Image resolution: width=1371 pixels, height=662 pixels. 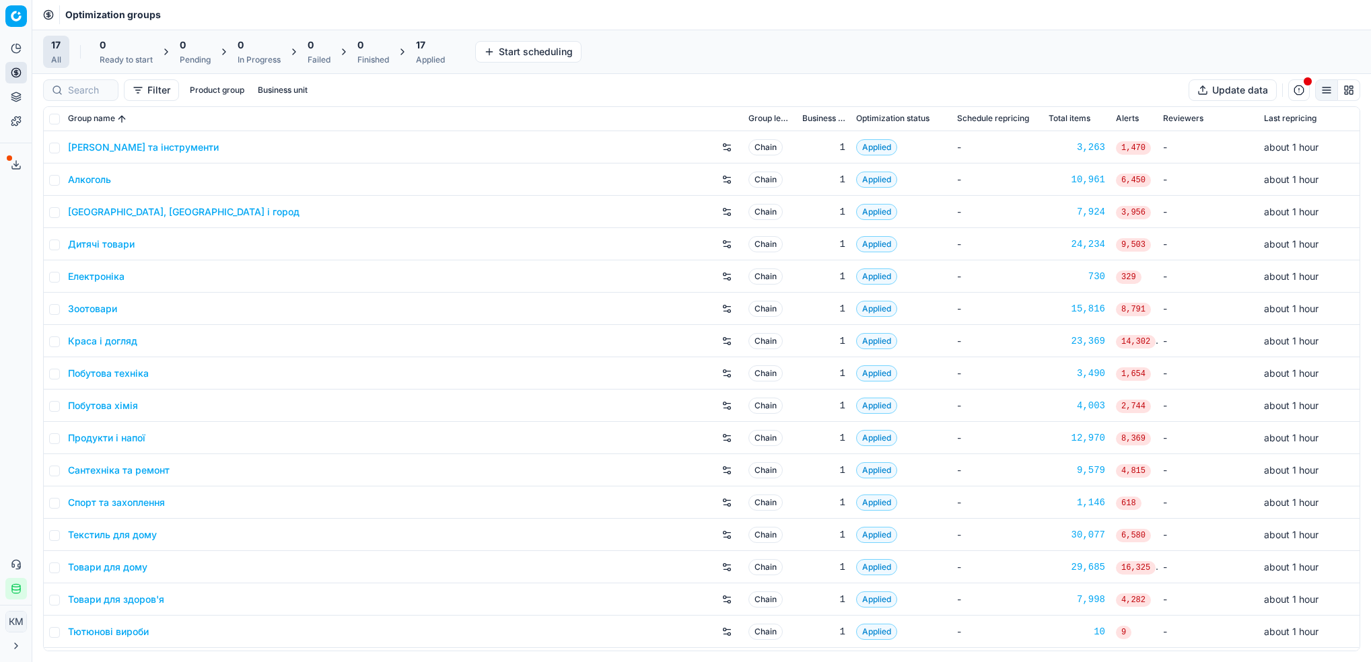 I want to click on a: Товари для дому, so click(x=108, y=567).